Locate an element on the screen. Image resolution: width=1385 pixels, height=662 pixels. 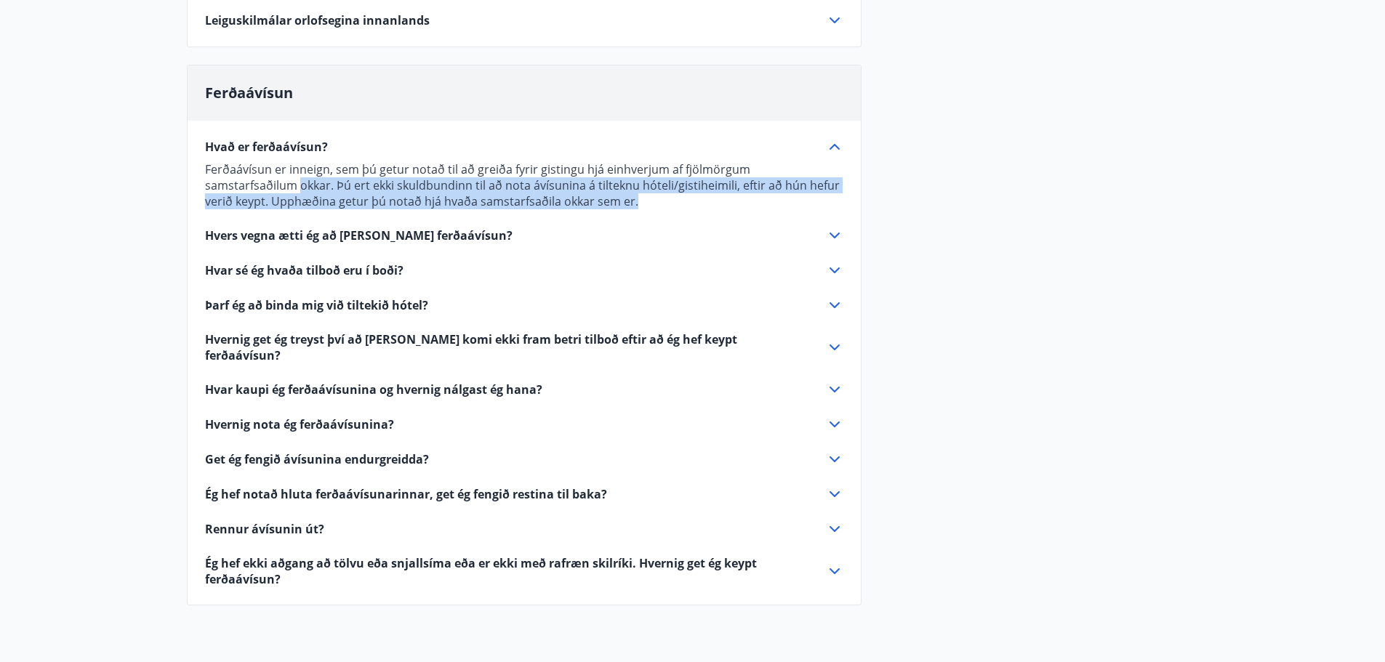
span: Leiguskilmálar orlofsegina innanlands is located at coordinates (317, 20).